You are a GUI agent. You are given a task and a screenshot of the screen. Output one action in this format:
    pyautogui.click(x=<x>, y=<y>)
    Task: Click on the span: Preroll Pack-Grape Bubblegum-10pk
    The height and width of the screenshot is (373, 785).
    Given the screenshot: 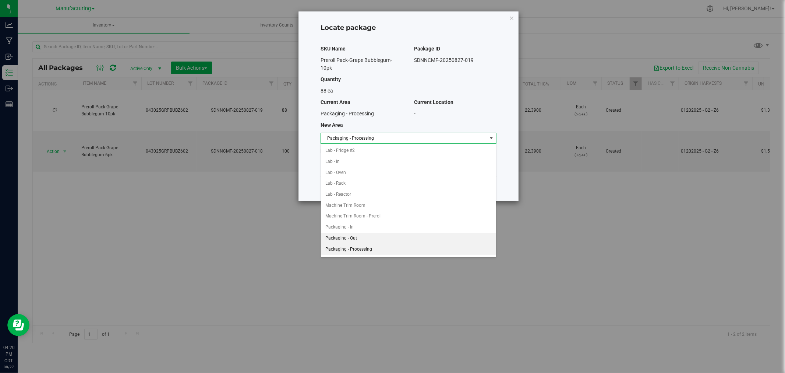 What is the action you would take?
    pyautogui.click(x=356, y=64)
    